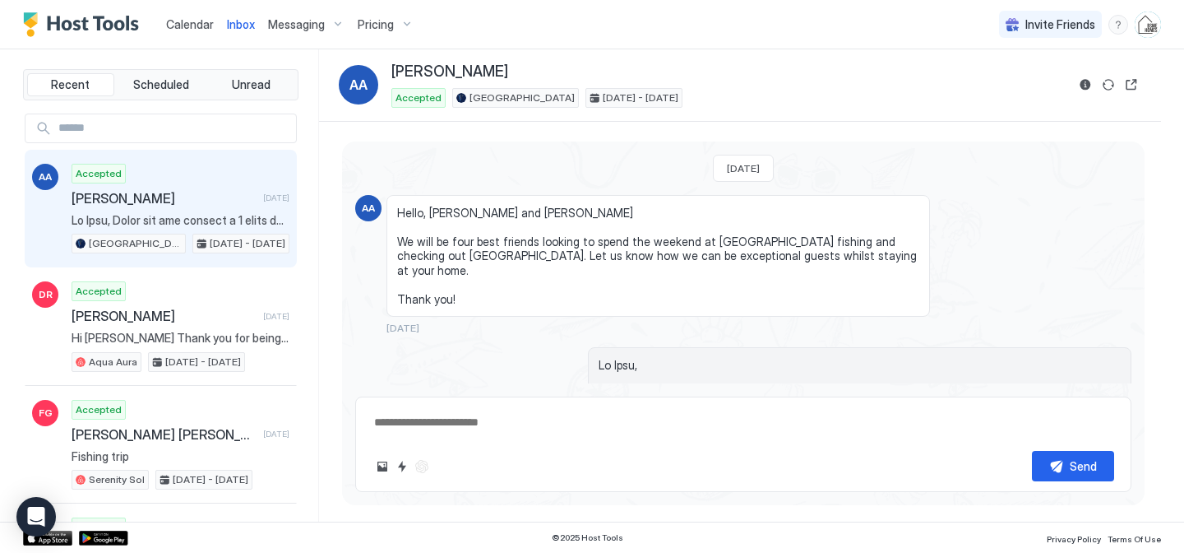  I want to click on a: Terms Of Use, so click(1134, 537).